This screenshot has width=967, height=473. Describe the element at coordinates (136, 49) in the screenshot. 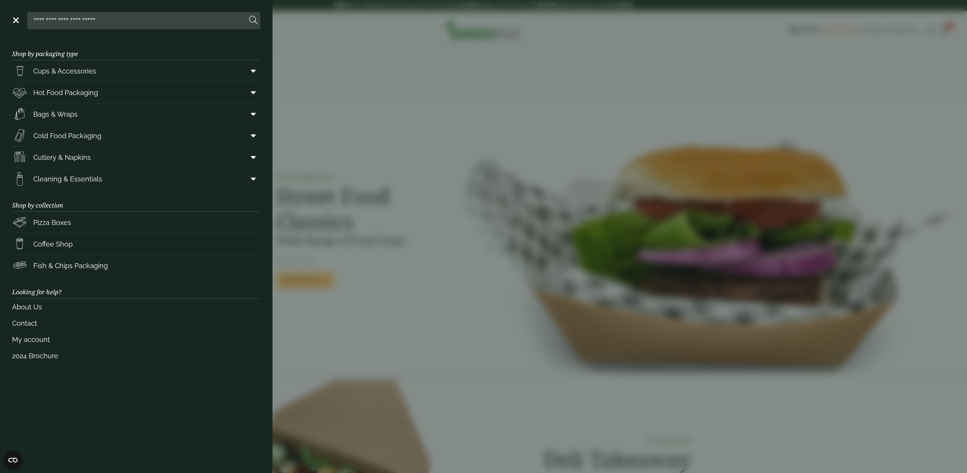

I see `h3: Shop by packaging type` at that location.